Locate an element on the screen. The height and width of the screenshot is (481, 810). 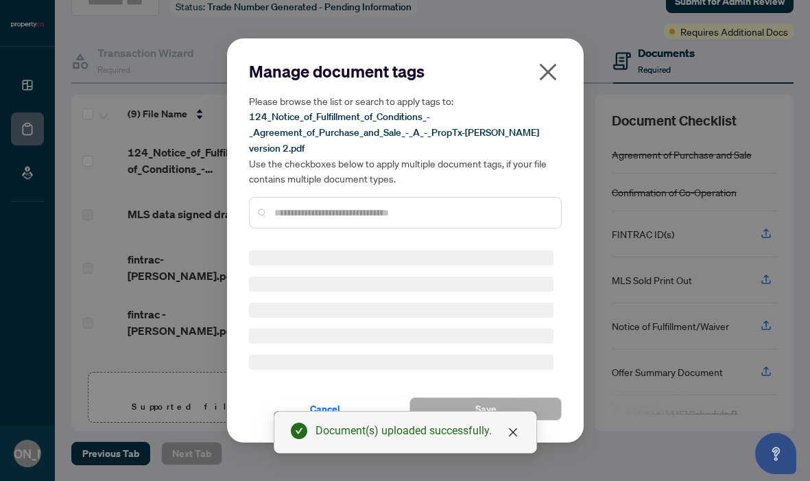
span: check-circle is located at coordinates (299, 431).